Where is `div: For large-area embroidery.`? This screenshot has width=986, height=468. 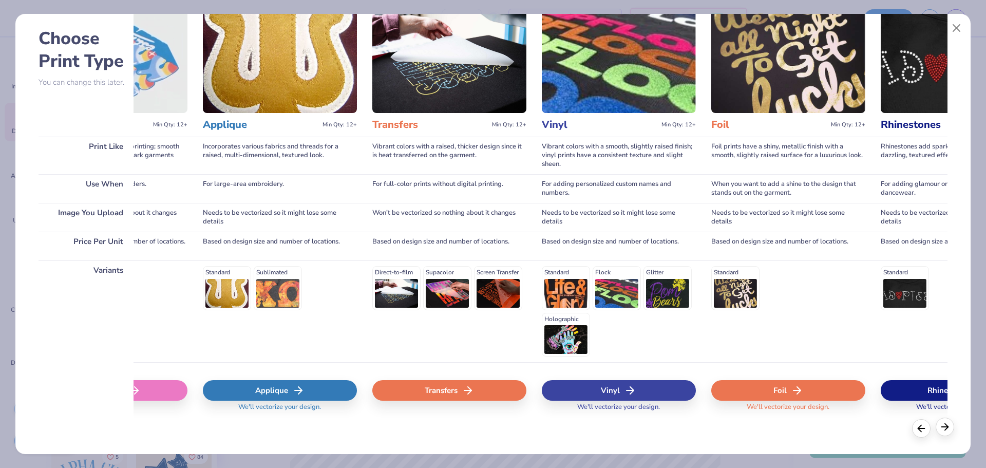
div: For large-area embroidery. is located at coordinates (280, 188).